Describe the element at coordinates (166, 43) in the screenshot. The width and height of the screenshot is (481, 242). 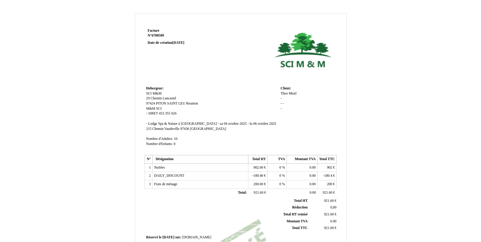
I see `strong: Date de création` at that location.